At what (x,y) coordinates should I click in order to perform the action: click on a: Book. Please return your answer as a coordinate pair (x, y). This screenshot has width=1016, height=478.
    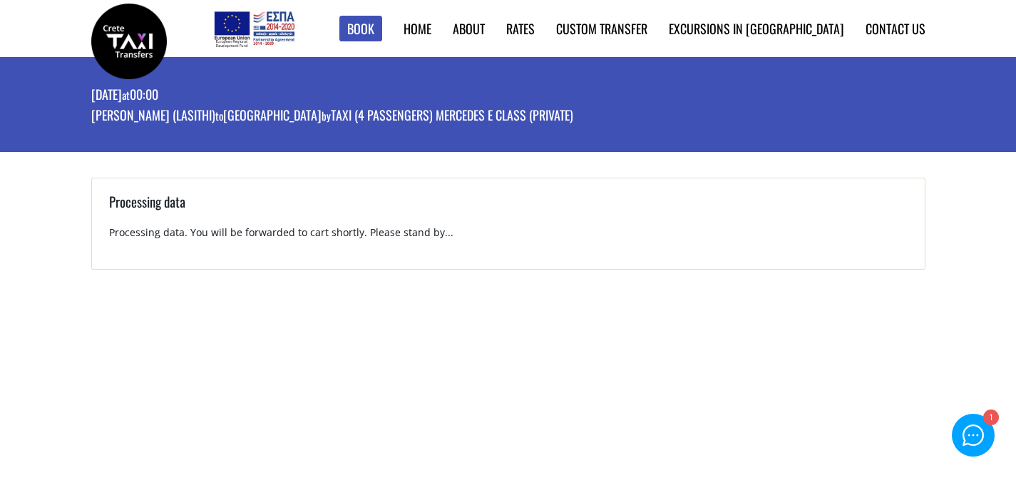
    Looking at the image, I should click on (361, 29).